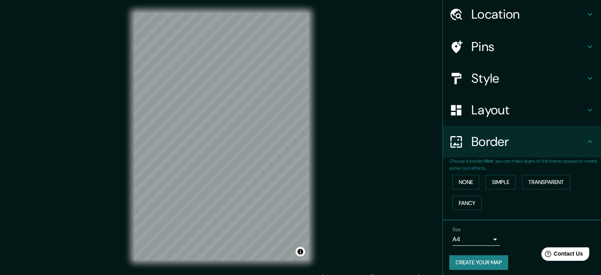 The image size is (601, 275). What do you see at coordinates (221, 136) in the screenshot?
I see `canvas: Map` at bounding box center [221, 136].